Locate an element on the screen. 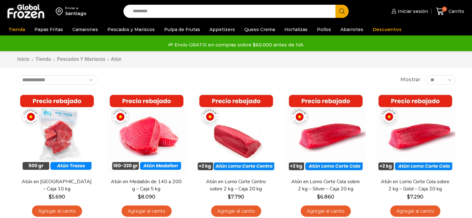  span: Iniciar sesión is located at coordinates (412, 11).